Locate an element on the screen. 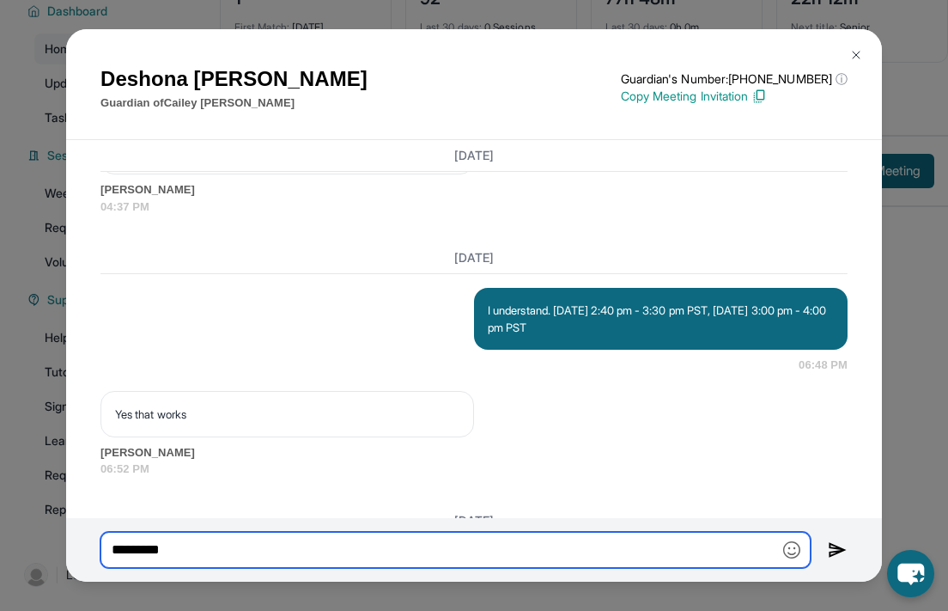  img: Send icon is located at coordinates (837, 550).